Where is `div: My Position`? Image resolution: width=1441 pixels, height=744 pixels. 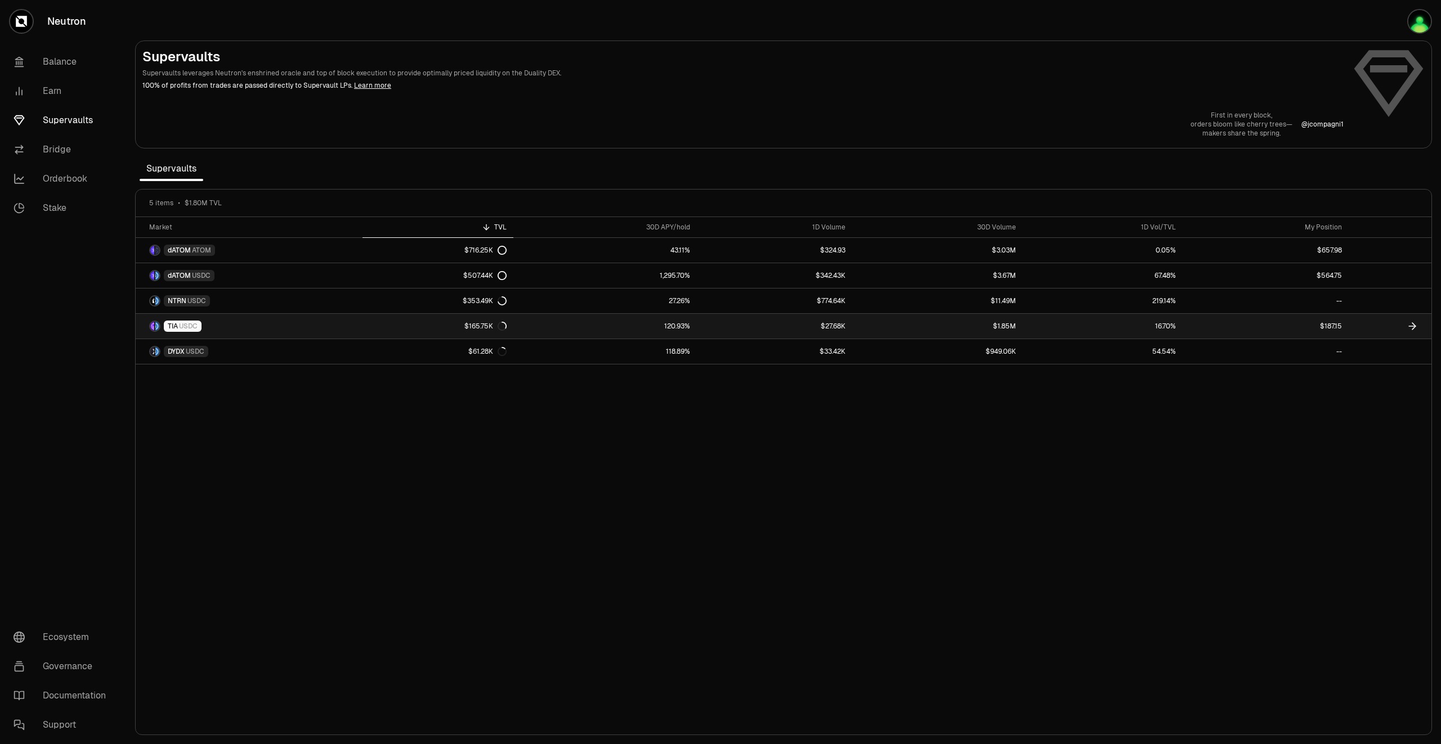 div: My Position is located at coordinates (1265, 227).